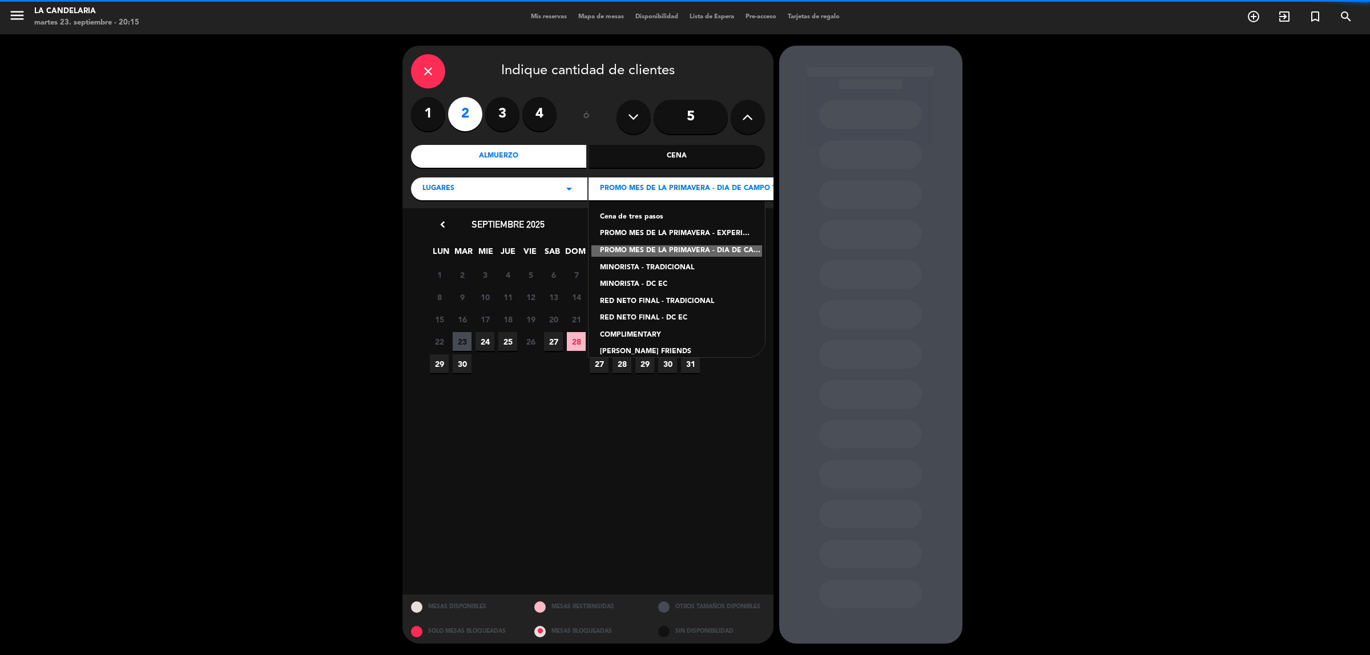 Image resolution: width=1370 pixels, height=655 pixels. What do you see at coordinates (507, 341) in the screenshot?
I see `span: 25` at bounding box center [507, 341].